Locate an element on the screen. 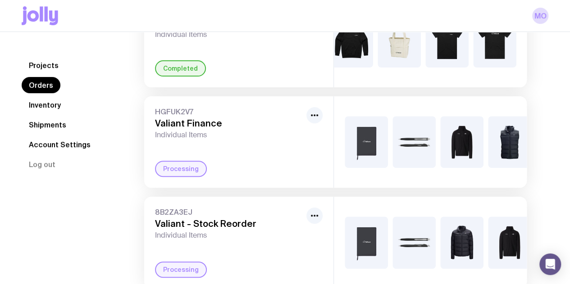 This screenshot has width=570, height=284. a: Account Settings is located at coordinates (60, 145).